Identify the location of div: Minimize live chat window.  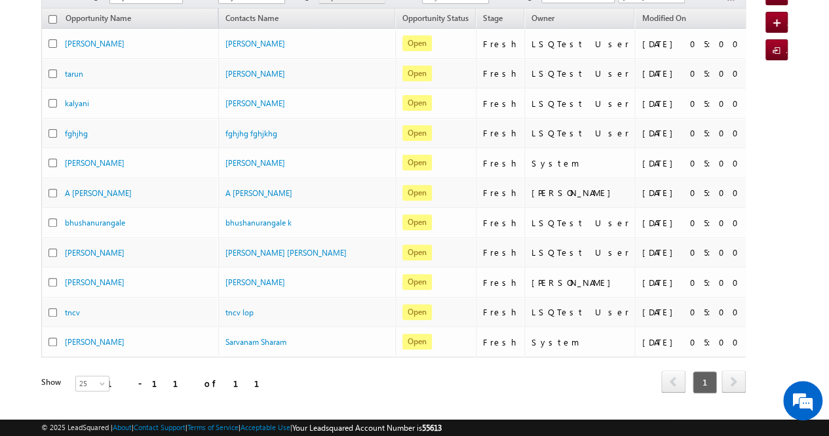
(231, 22).